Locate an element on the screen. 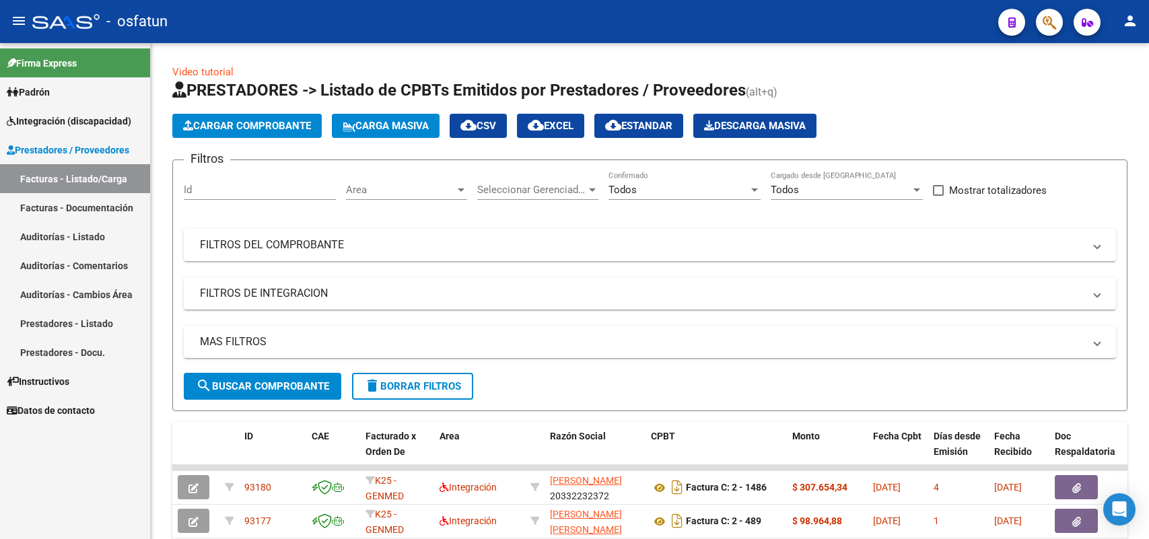  strong: $ 98.964,88 is located at coordinates (817, 521).